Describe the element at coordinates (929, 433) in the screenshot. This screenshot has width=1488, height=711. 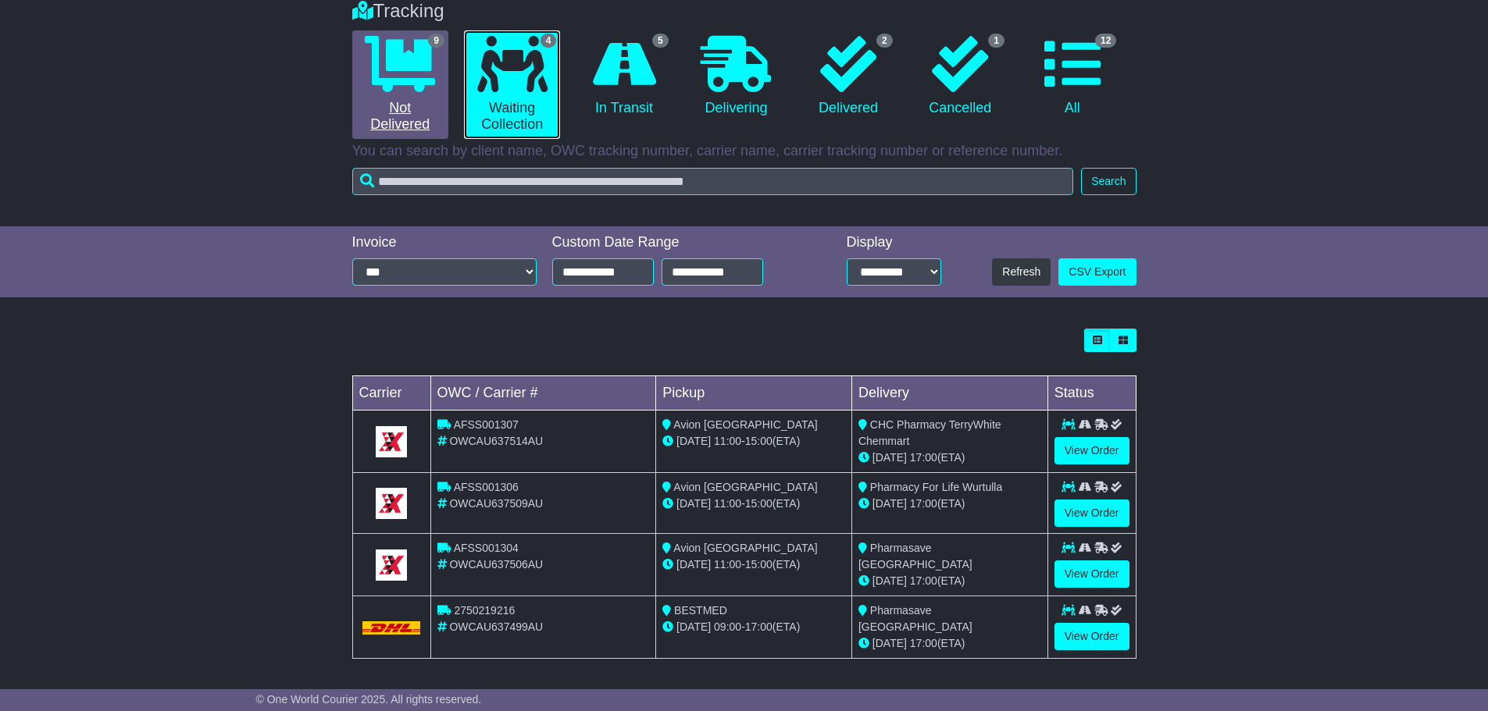
I see `span: CHC Pharmacy TerryWhite Chemmart` at that location.